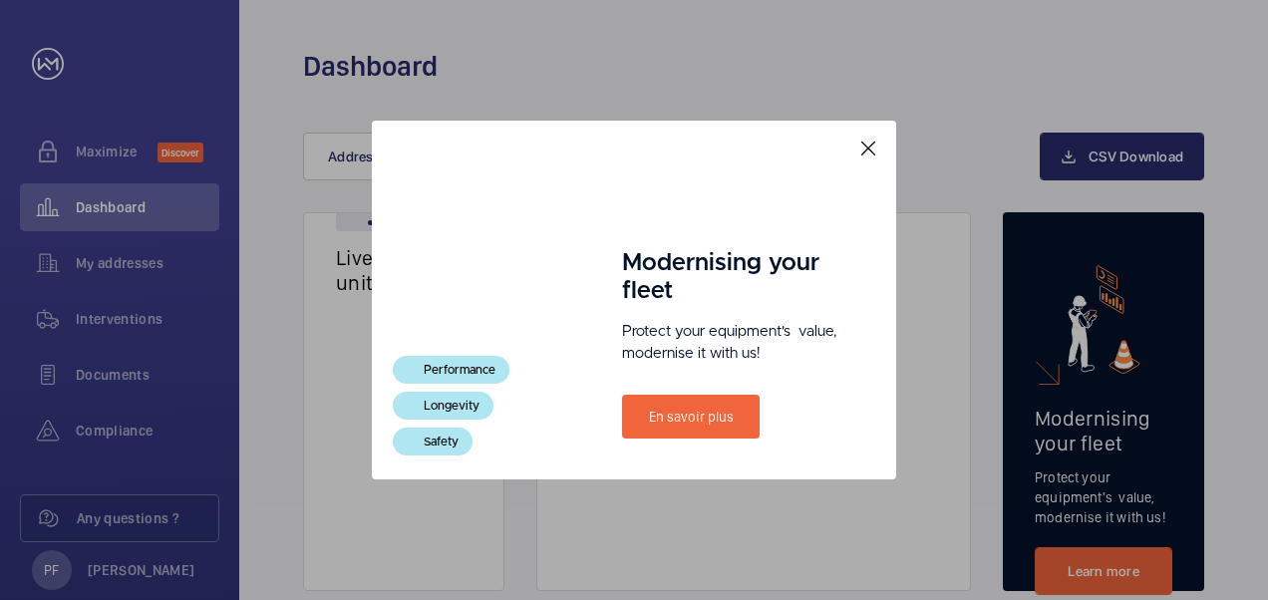 The height and width of the screenshot is (600, 1268). Describe the element at coordinates (443, 406) in the screenshot. I see `div: Longevity` at that location.